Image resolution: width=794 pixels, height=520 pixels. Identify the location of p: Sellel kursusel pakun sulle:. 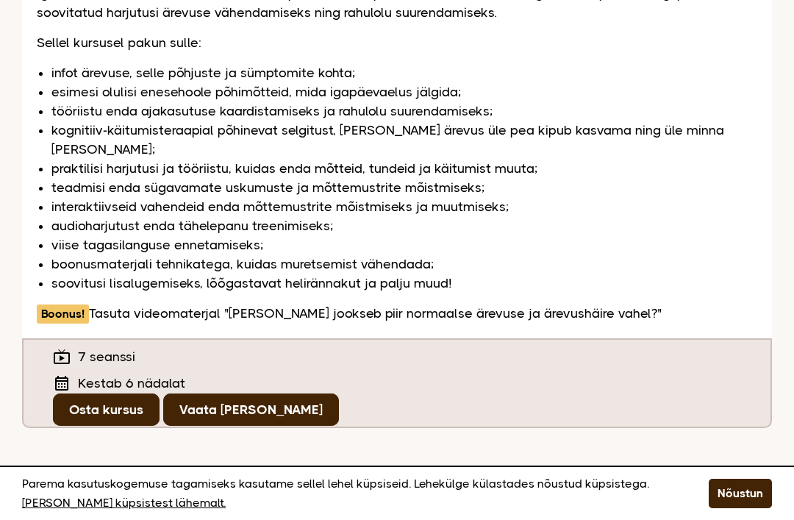
(397, 43).